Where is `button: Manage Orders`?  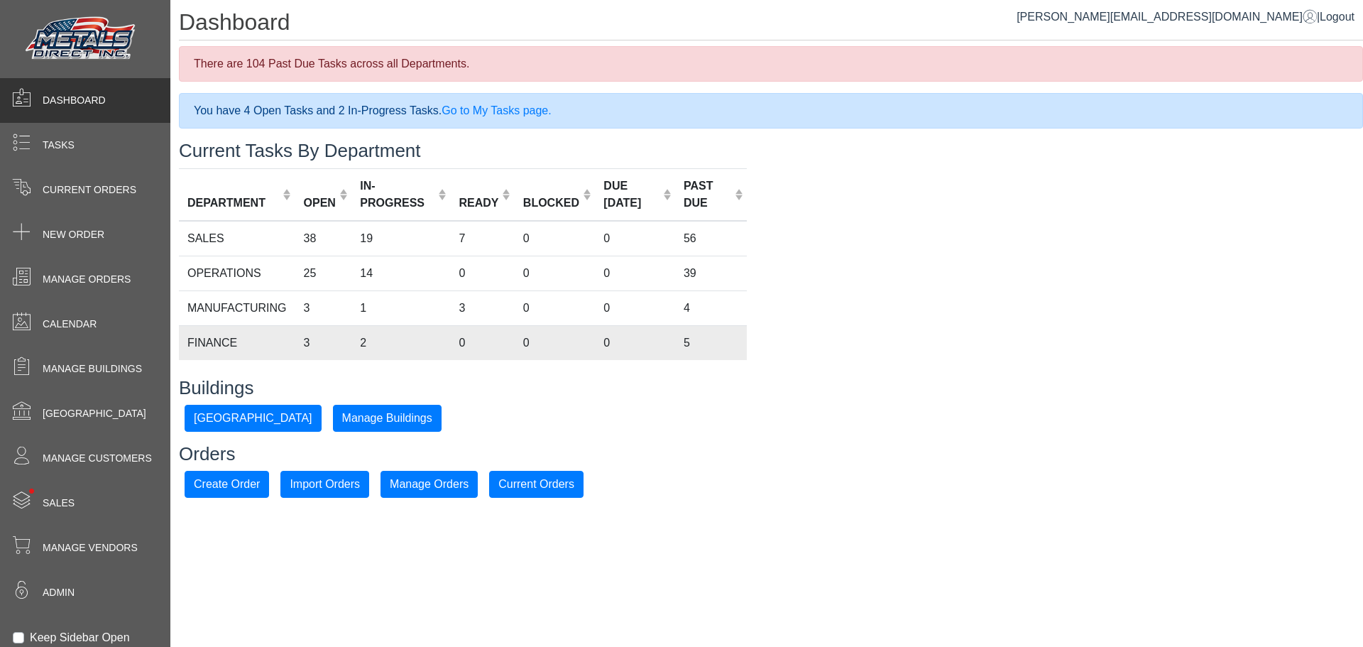 button: Manage Orders is located at coordinates (429, 484).